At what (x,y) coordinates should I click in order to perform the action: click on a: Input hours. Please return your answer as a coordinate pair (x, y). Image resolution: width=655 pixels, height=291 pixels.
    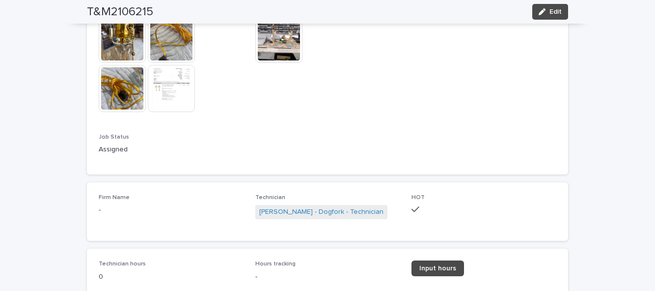
    Looking at the image, I should click on (438, 268).